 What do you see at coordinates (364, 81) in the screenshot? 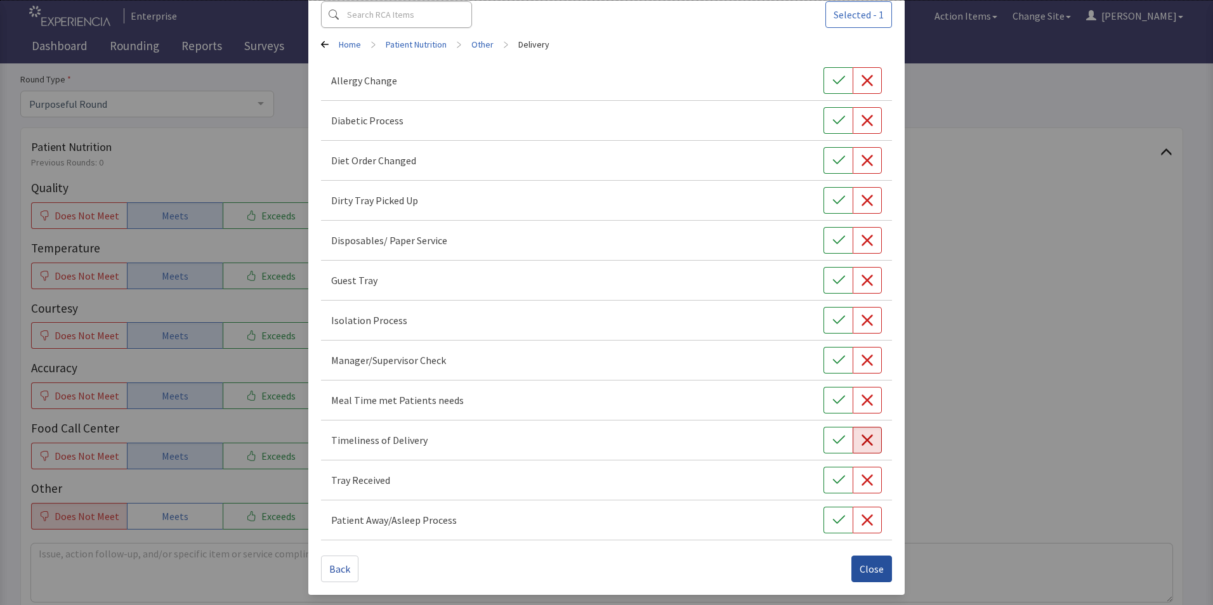
I see `p: Allergy Change` at bounding box center [364, 81].